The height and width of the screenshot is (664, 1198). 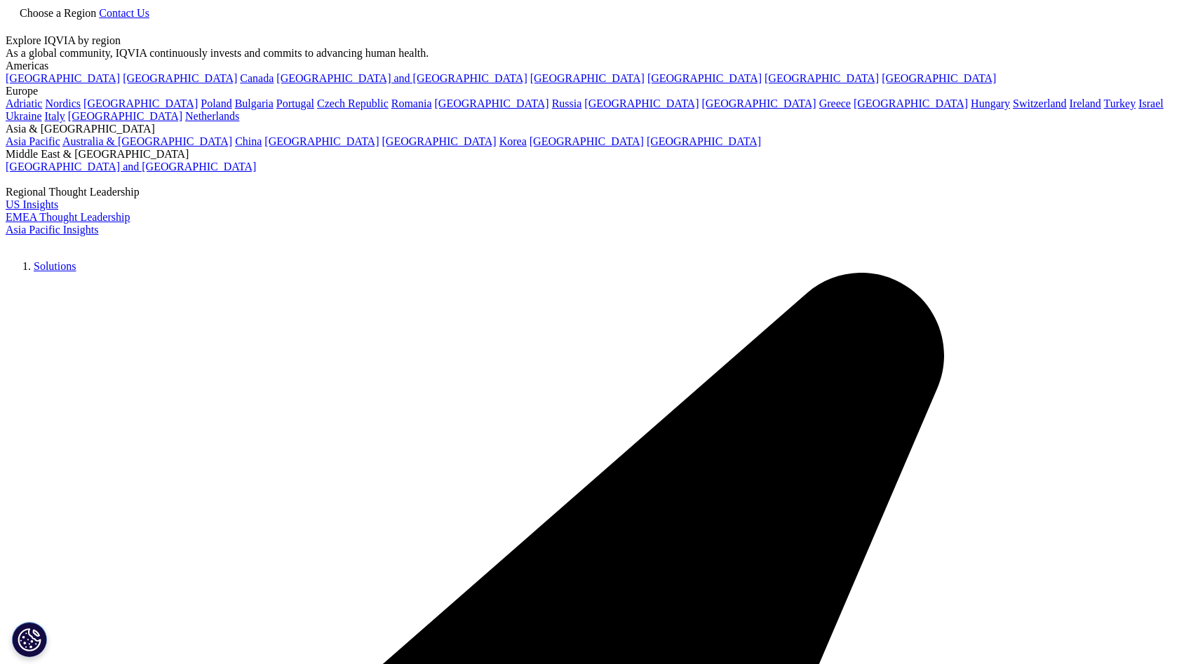 What do you see at coordinates (1151, 103) in the screenshot?
I see `a: Israel` at bounding box center [1151, 103].